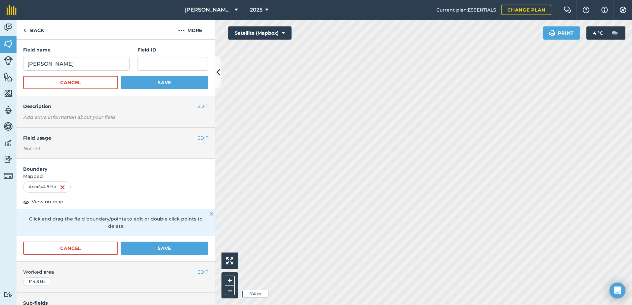  What do you see at coordinates (567, 10) in the screenshot?
I see `img: Two speech bubbles overlapping with the left bubble in the forefront` at bounding box center [567, 10].